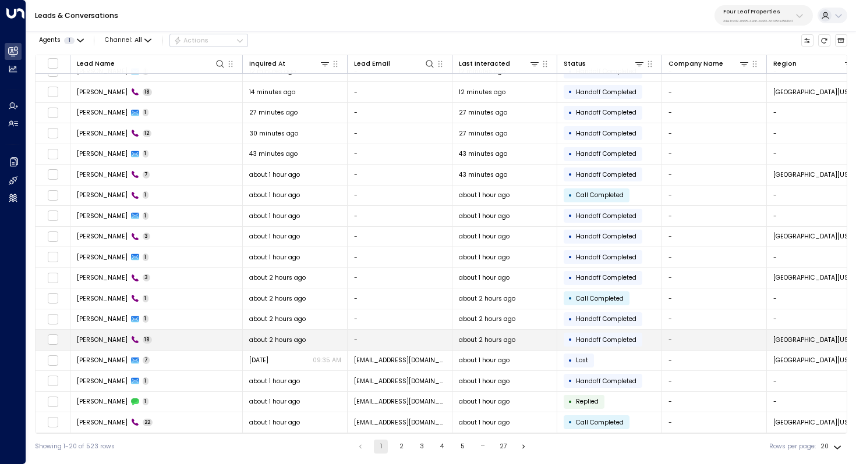 Image resolution: width=856 pixels, height=464 pixels. What do you see at coordinates (208, 41) in the screenshot?
I see `div: Button group with a nested menu` at bounding box center [208, 41].